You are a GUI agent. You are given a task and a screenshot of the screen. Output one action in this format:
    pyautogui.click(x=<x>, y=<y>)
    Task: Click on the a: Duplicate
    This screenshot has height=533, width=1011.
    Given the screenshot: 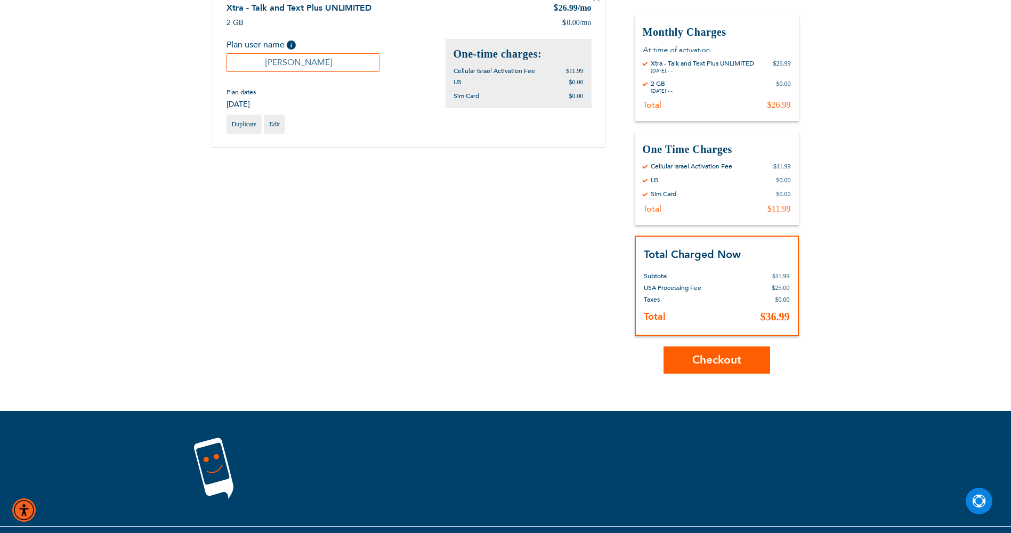 What is the action you would take?
    pyautogui.click(x=244, y=124)
    